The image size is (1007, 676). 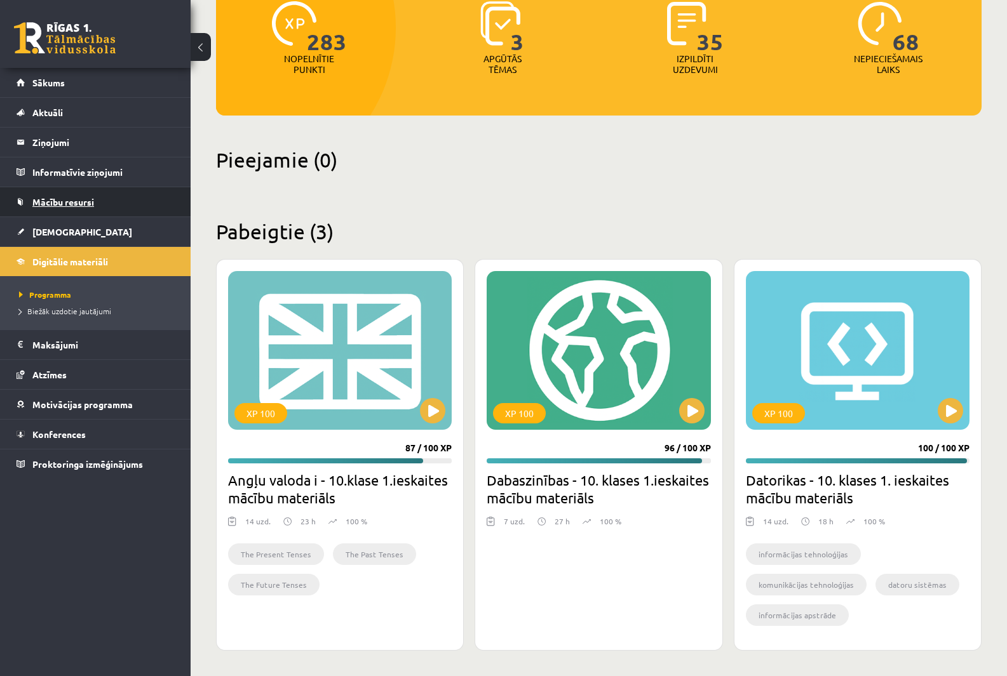 I want to click on img: icon-completed-tasks-ad58ae20a441b2904462921112bc710f1caf180af7a3daa7317a5a94f2d26646.svg, so click(x=687, y=24).